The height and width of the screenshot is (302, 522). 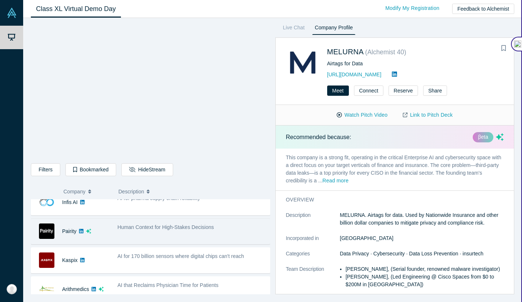 What do you see at coordinates (411, 254) in the screenshot?
I see `span: Data Privacy · Cybersecurity · Data Loss Prevention · insurtech` at bounding box center [411, 254].